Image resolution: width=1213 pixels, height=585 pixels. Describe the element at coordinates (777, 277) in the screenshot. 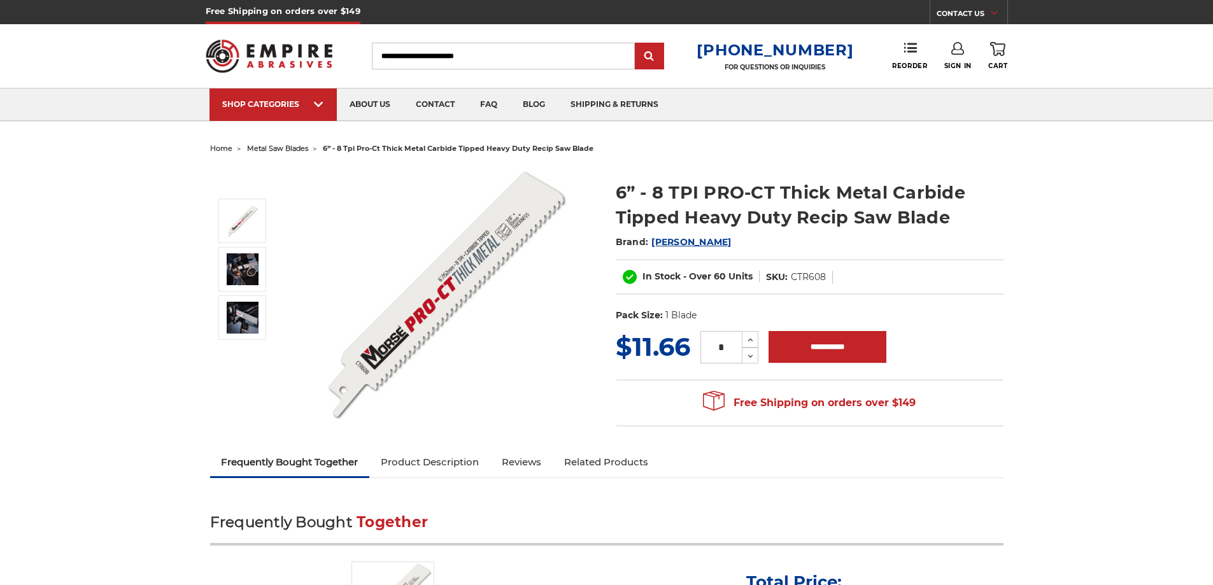

I see `dt: SKU:` at that location.